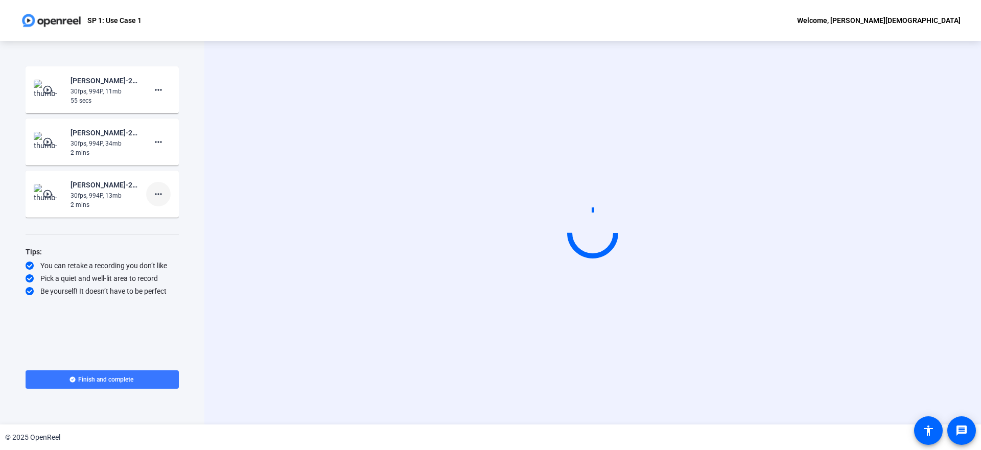 The width and height of the screenshot is (981, 450). What do you see at coordinates (102, 266) in the screenshot?
I see `div: You can retake a recording you don’t like` at bounding box center [102, 266].